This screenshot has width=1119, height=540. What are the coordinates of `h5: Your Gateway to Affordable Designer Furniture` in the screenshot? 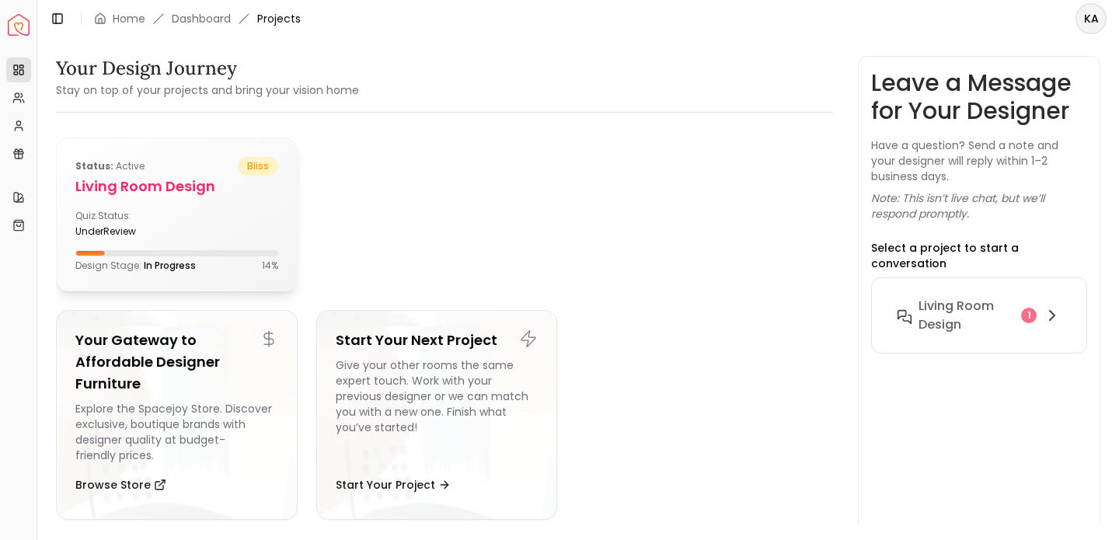 It's located at (176, 362).